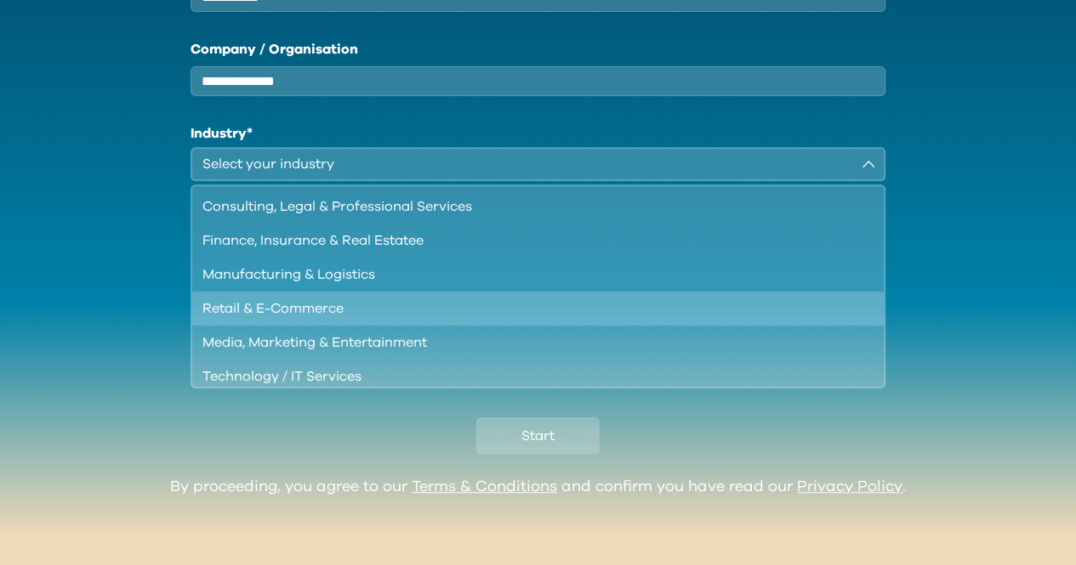  What do you see at coordinates (528, 241) in the screenshot?
I see `div: Finance, Insurance & Real Estatee` at bounding box center [528, 241].